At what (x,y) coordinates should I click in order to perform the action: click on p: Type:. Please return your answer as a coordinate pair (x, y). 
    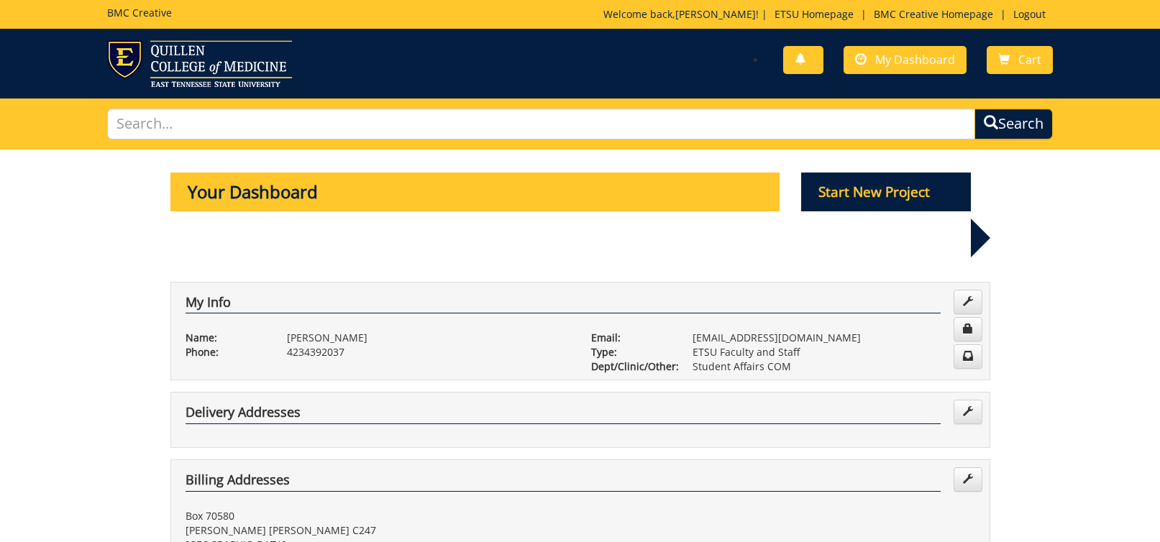
    Looking at the image, I should click on (630, 352).